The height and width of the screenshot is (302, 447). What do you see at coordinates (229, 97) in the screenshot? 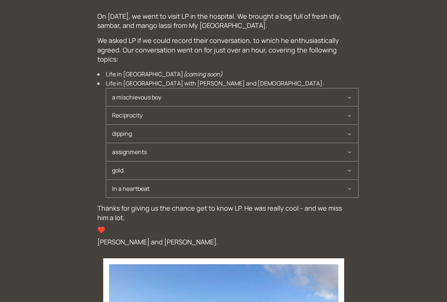
I see `span: a mischievous boy` at bounding box center [229, 97].